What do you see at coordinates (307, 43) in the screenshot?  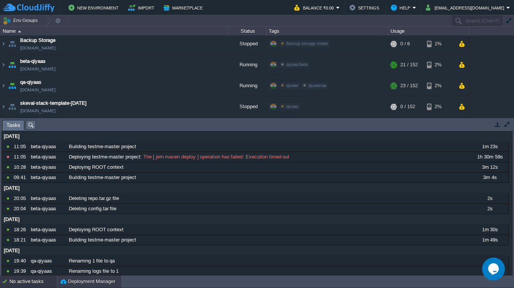 I see `span: Backup storage nodes` at bounding box center [307, 43].